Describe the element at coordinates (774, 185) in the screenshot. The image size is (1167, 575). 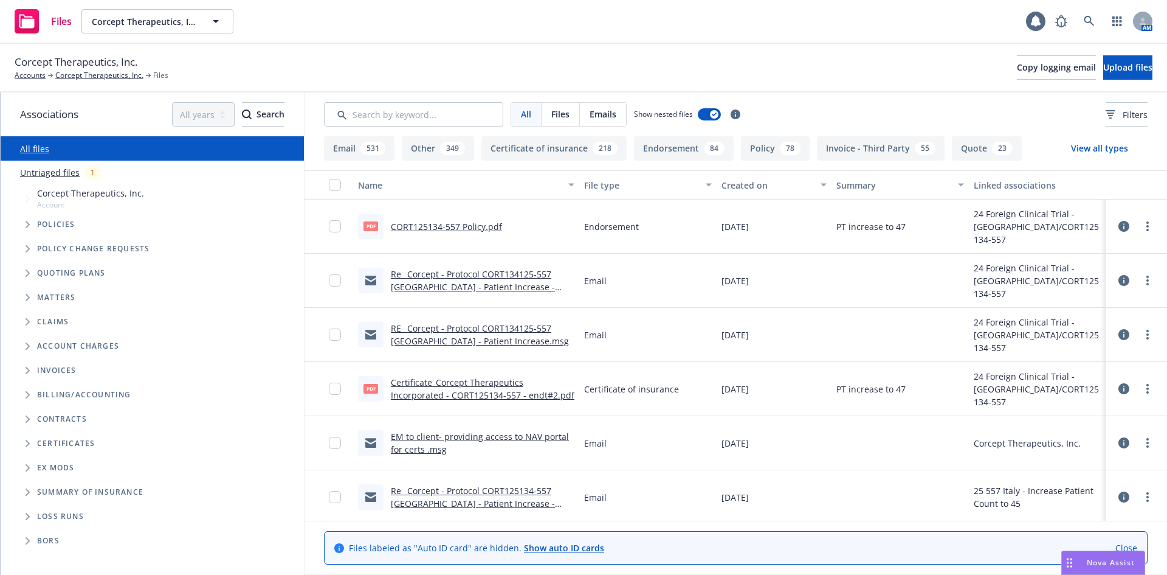
I see `button: Created on` at that location.